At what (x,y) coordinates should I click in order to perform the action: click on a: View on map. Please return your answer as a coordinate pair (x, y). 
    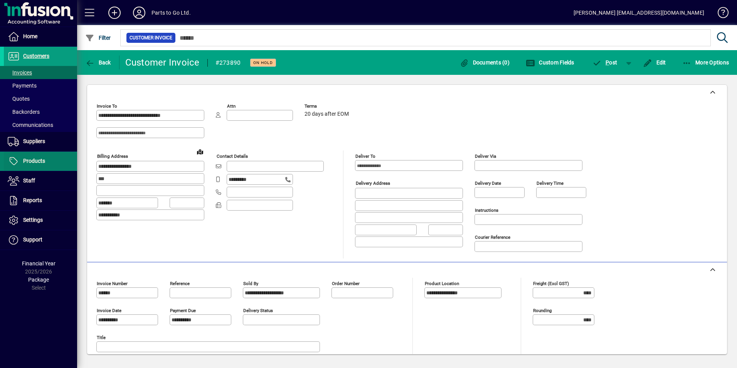
    Looking at the image, I should click on (200, 152).